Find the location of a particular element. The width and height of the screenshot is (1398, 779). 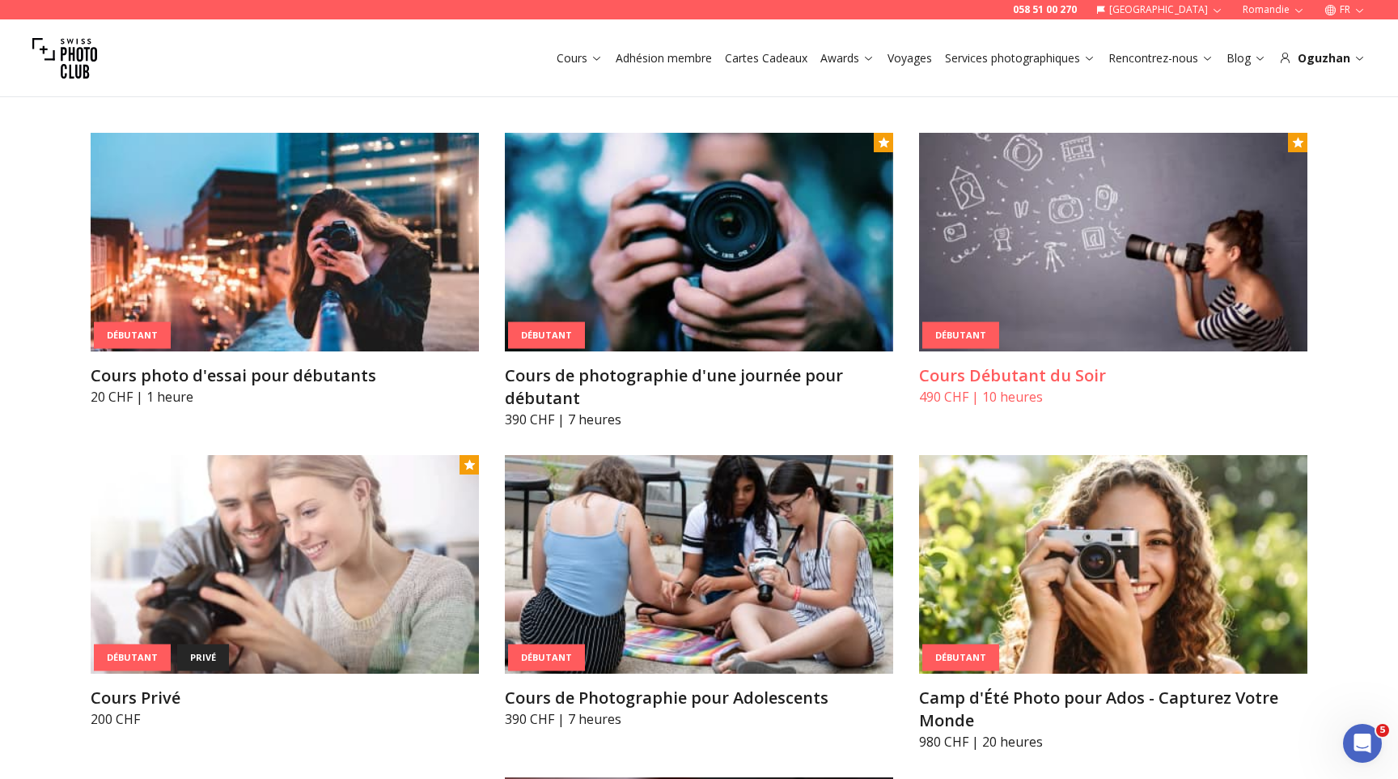

a: Blog is located at coordinates (1246, 58).